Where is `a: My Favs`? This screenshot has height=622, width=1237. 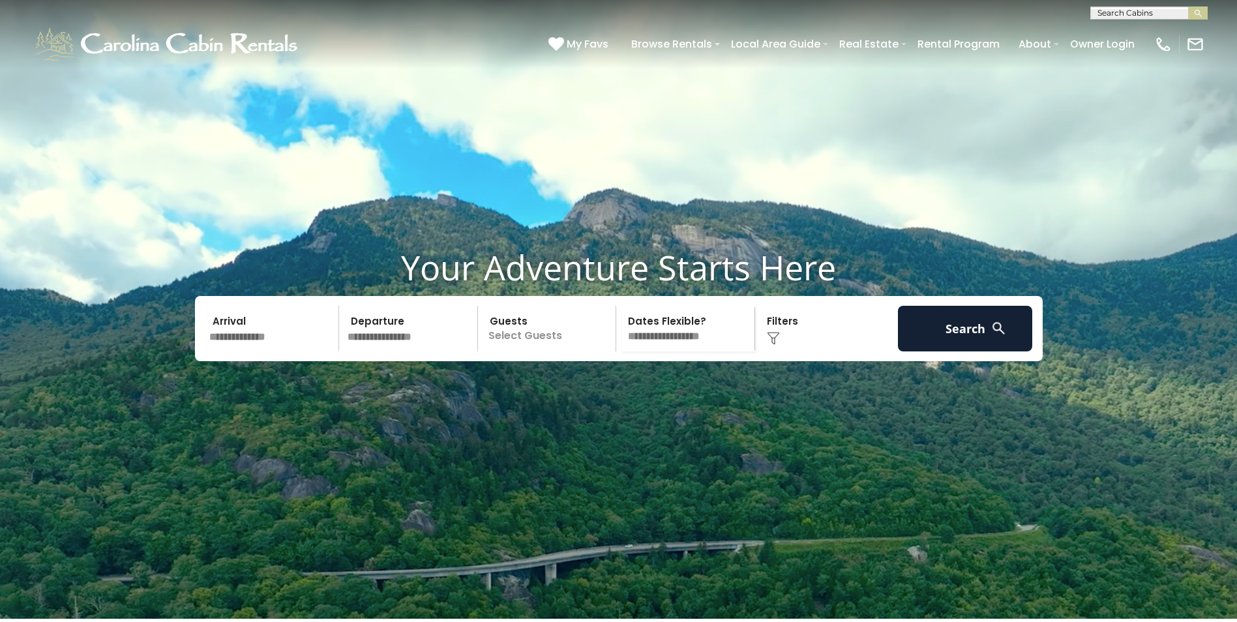
a: My Favs is located at coordinates (580, 44).